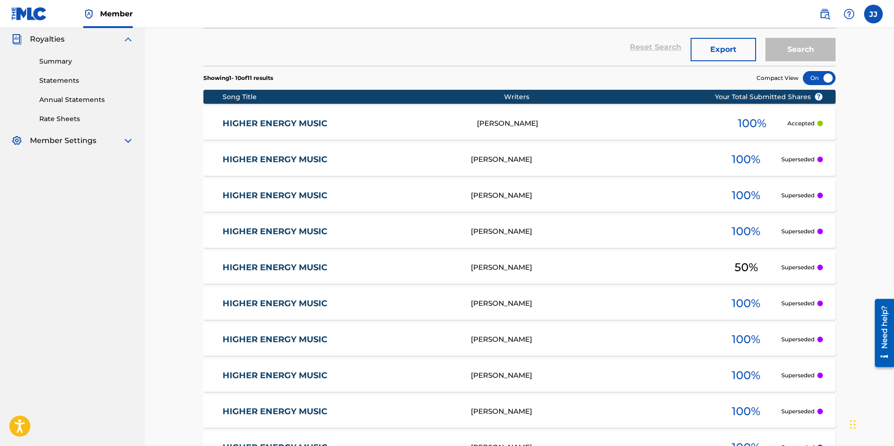 The height and width of the screenshot is (446, 894). What do you see at coordinates (29, 14) in the screenshot?
I see `img: MLC Logo` at bounding box center [29, 14].